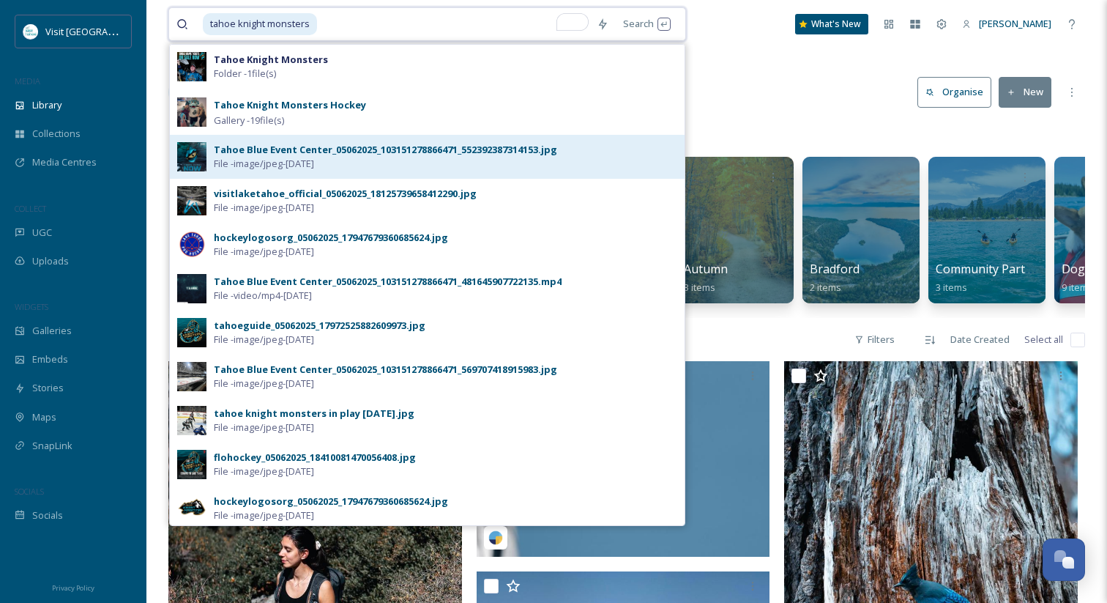 This screenshot has width=1107, height=603. What do you see at coordinates (954, 92) in the screenshot?
I see `a: Organise` at bounding box center [954, 92].